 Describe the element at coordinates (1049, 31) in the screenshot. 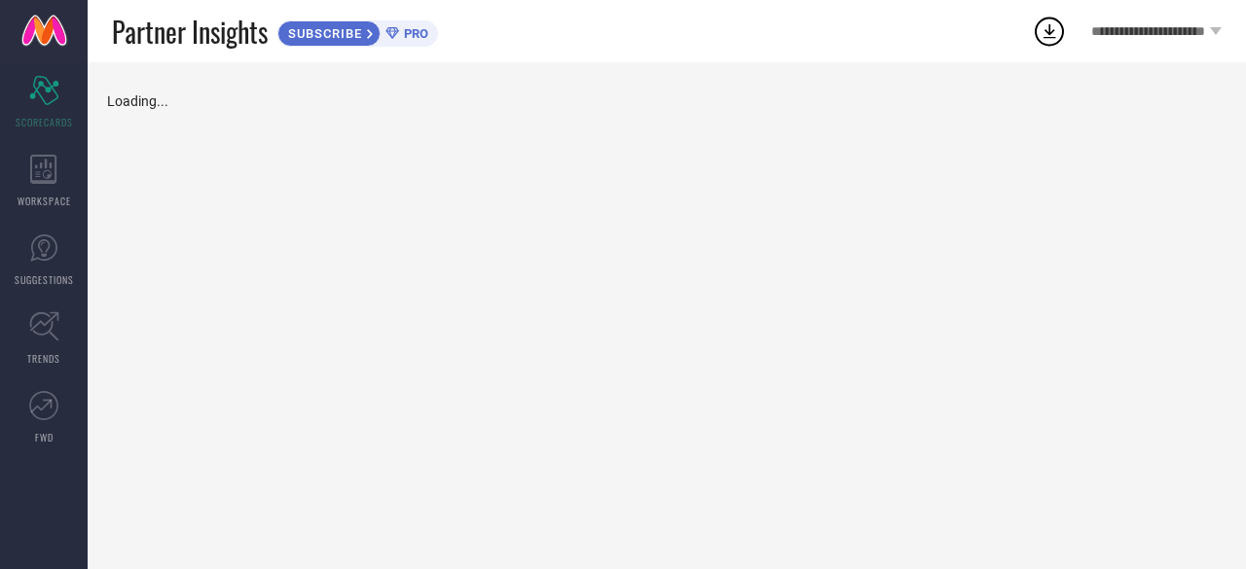

I see `div: Open download list` at that location.